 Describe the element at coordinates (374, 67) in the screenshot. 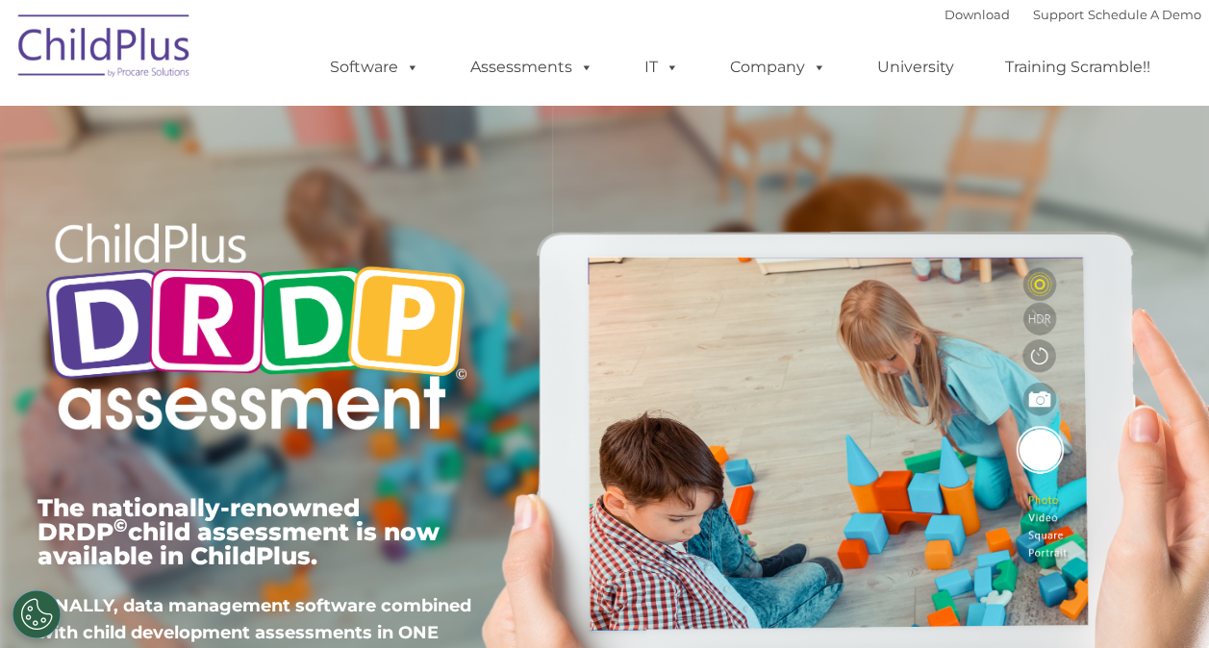

I see `a: Software` at that location.